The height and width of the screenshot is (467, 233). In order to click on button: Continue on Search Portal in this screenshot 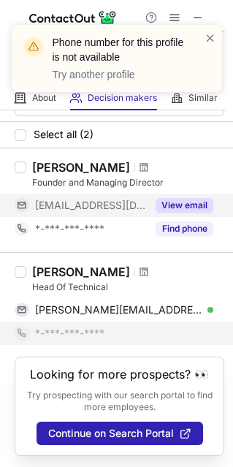, I will do `click(120, 433)`.